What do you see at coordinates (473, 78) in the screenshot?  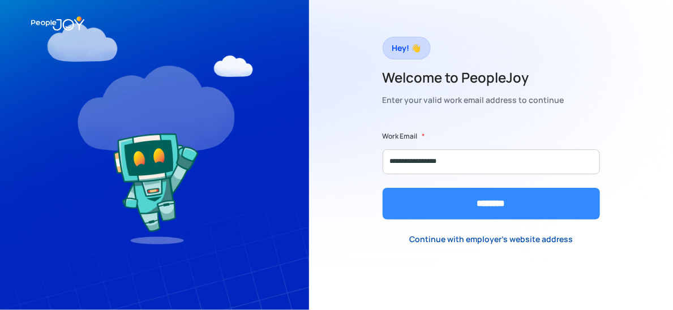 I see `h2: Welcome to PeopleJoy` at bounding box center [473, 78].